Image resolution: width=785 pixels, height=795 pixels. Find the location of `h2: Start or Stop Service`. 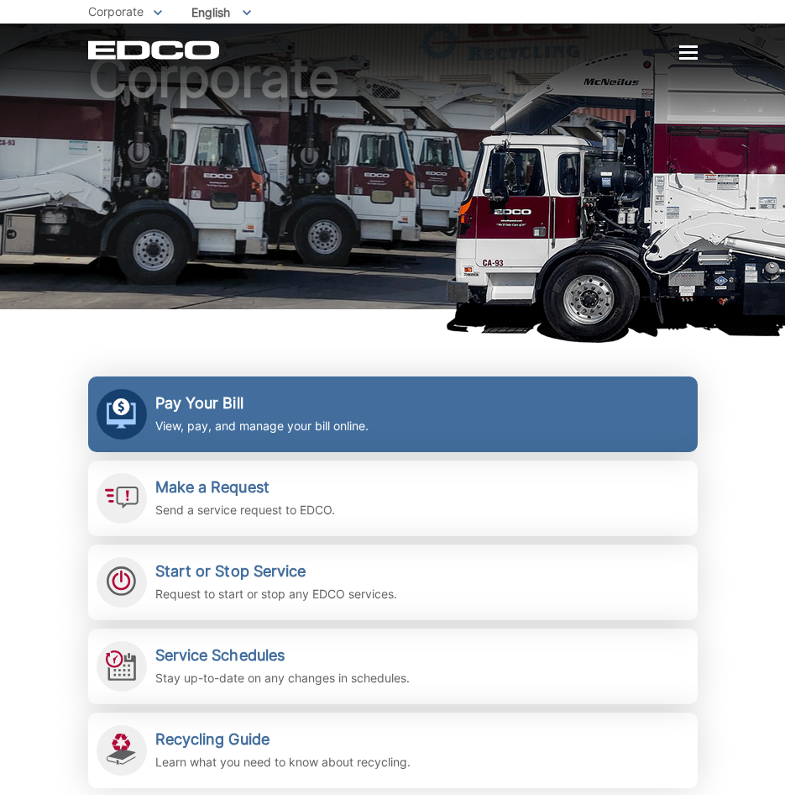

h2: Start or Stop Service is located at coordinates (276, 571).